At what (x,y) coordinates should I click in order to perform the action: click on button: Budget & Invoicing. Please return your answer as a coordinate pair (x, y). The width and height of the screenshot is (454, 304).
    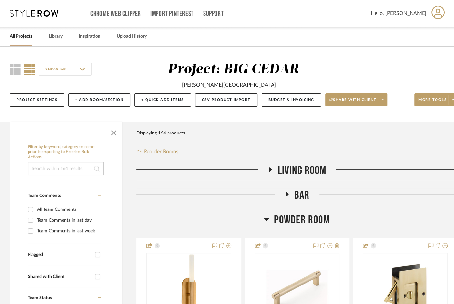
    Looking at the image, I should click on (292, 100).